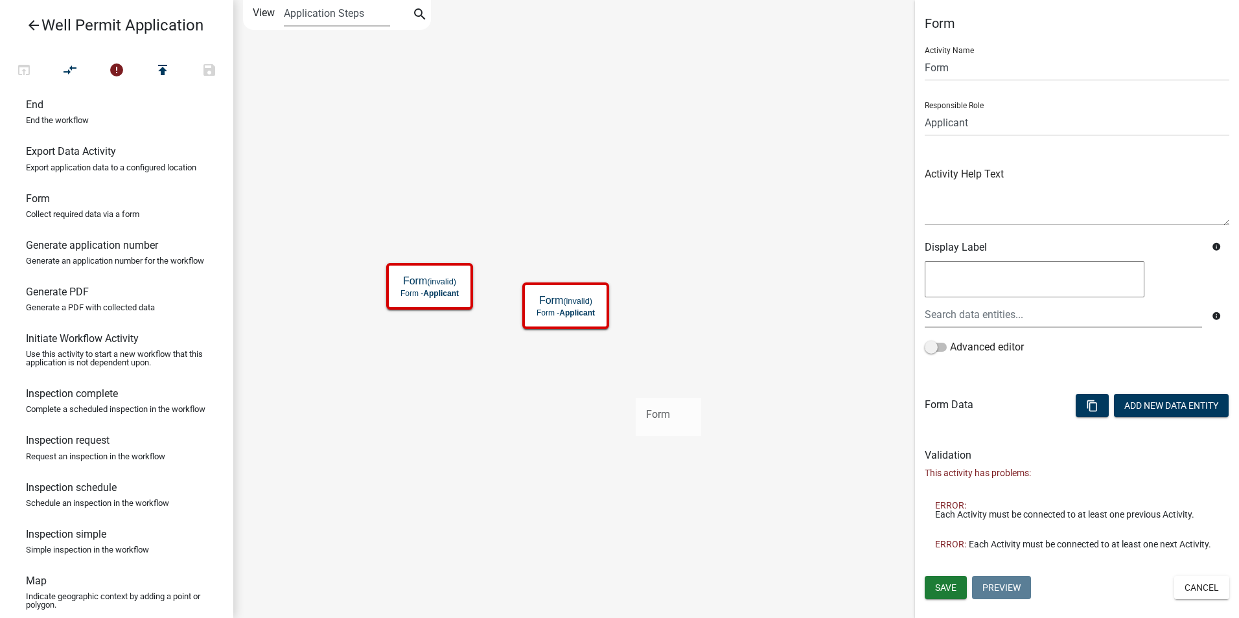 Image resolution: width=1239 pixels, height=618 pixels. Describe the element at coordinates (24, 71) in the screenshot. I see `button: Test Workflow` at that location.